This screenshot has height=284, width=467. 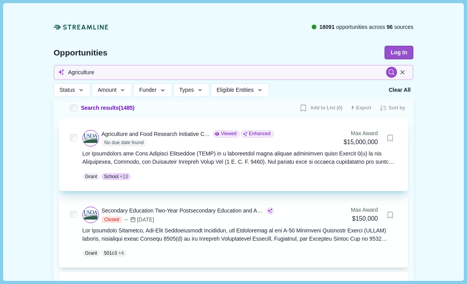 I want to click on button: Types, so click(x=191, y=90).